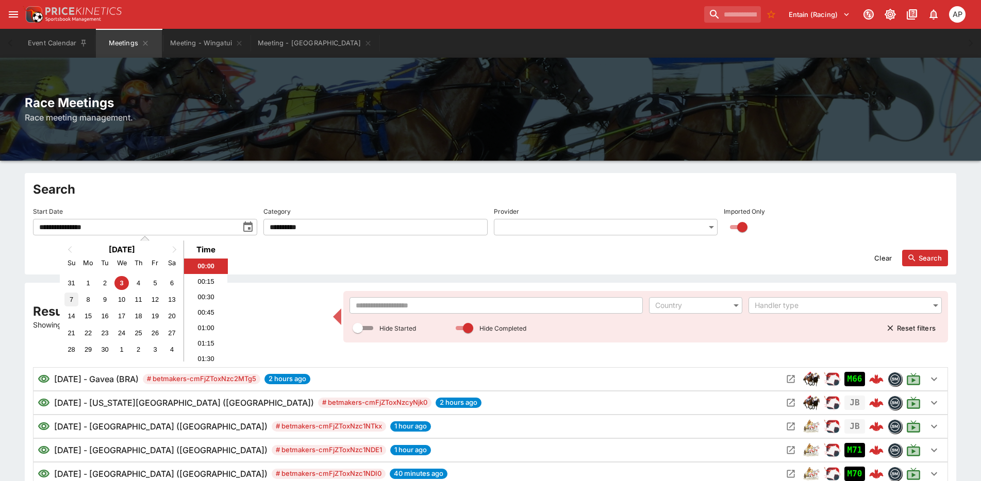 Image resolution: width=981 pixels, height=481 pixels. What do you see at coordinates (206, 297) in the screenshot?
I see `li: 00:30` at bounding box center [206, 297].